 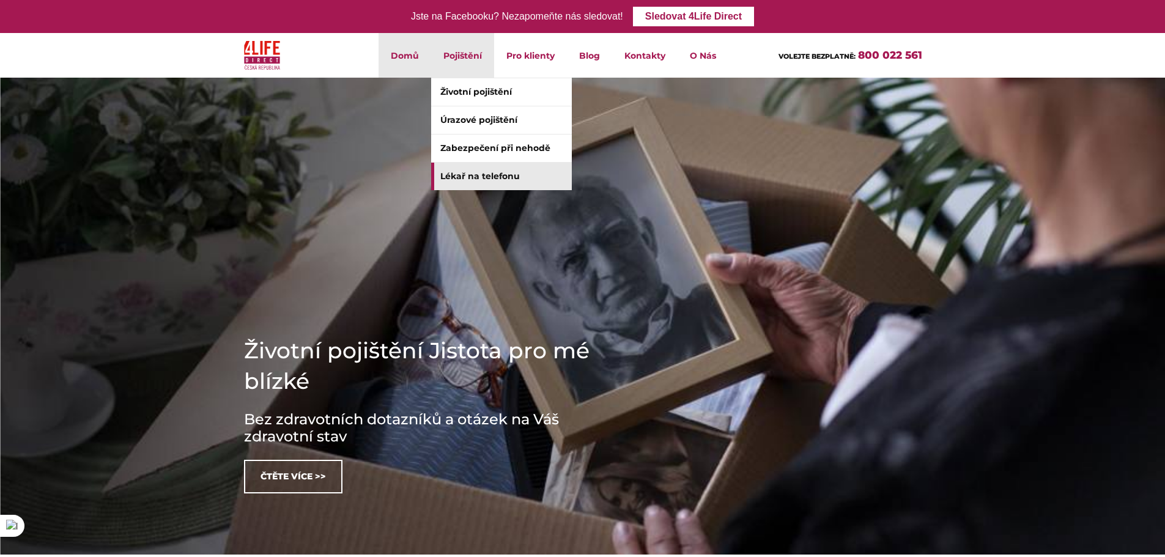 What do you see at coordinates (262, 55) in the screenshot?
I see `img: 4Life Direct Česká republika logo` at bounding box center [262, 55].